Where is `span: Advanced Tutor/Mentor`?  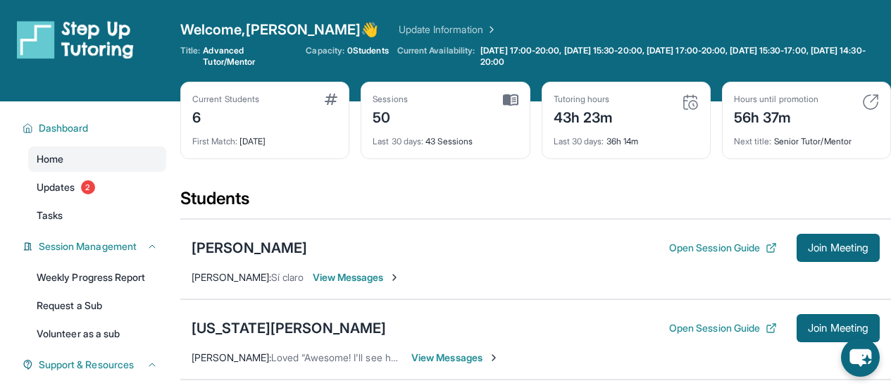 span: Advanced Tutor/Mentor is located at coordinates (250, 56).